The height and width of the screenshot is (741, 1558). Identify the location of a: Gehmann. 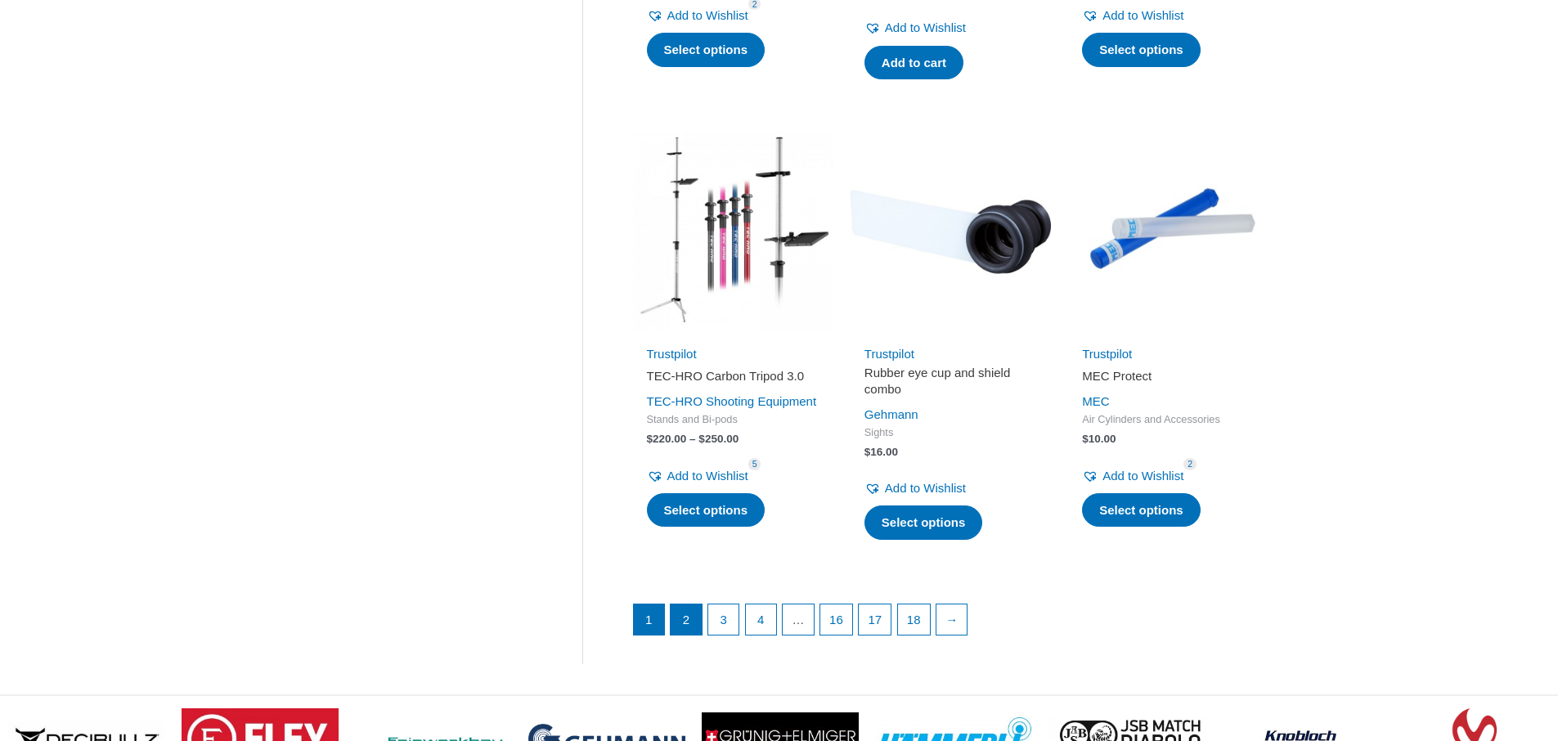
(891, 414).